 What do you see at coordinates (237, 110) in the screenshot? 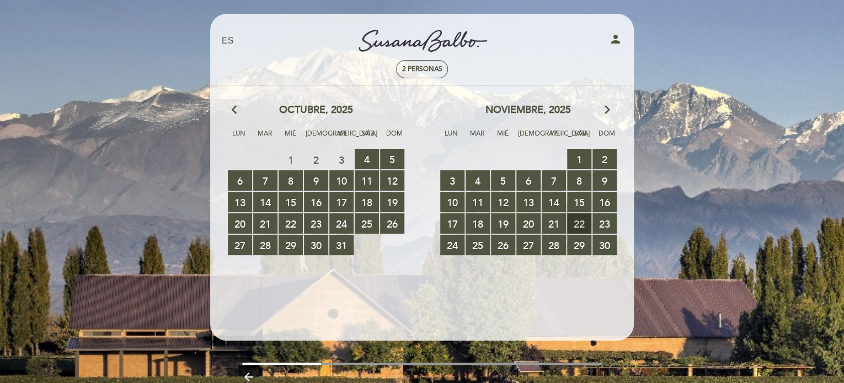
I see `i: arrow_back_ios` at bounding box center [237, 110].